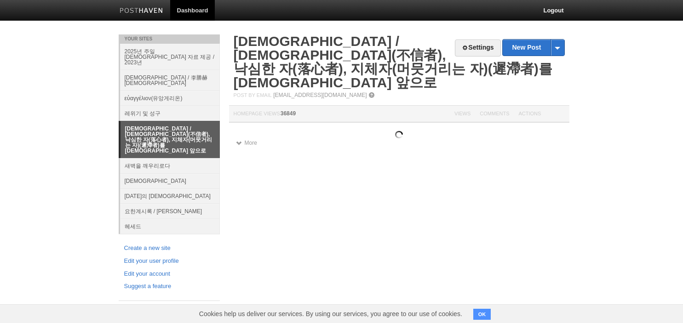 Image resolution: width=683 pixels, height=323 pixels. Describe the element at coordinates (170, 113) in the screenshot. I see `a: 레위기 및 성구` at that location.